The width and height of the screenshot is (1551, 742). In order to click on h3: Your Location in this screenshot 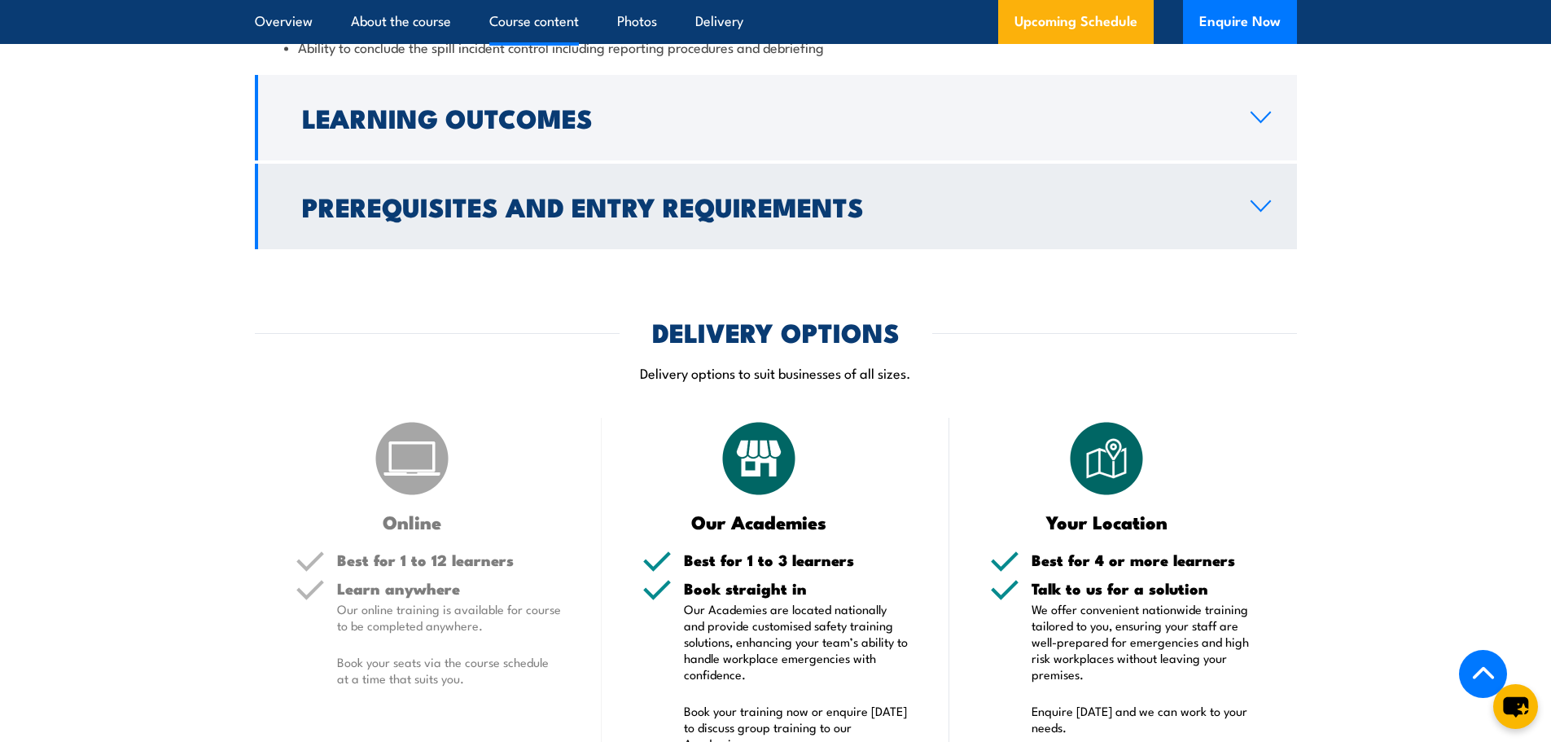, I will do `click(1107, 521)`.